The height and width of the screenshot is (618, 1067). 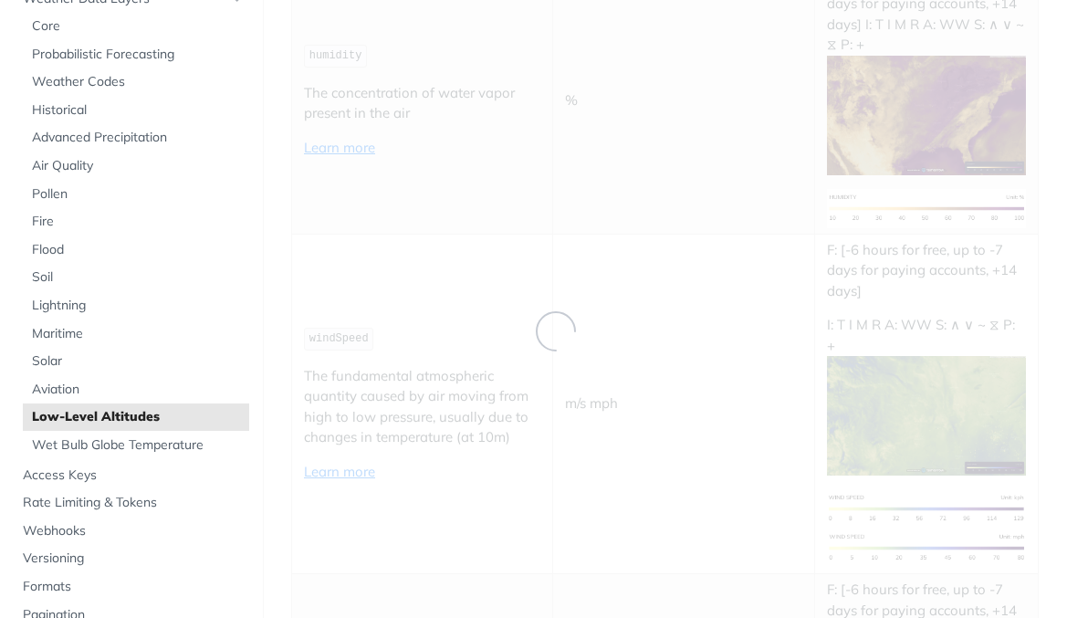 I want to click on a: Soil, so click(x=136, y=277).